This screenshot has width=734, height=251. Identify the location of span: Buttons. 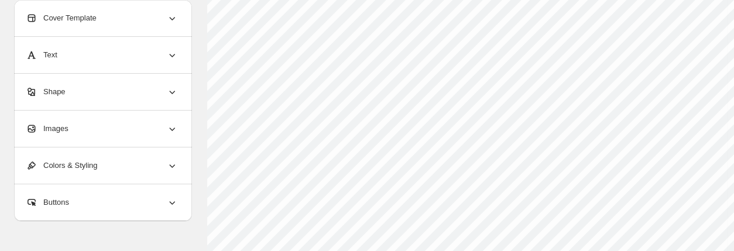
(47, 202).